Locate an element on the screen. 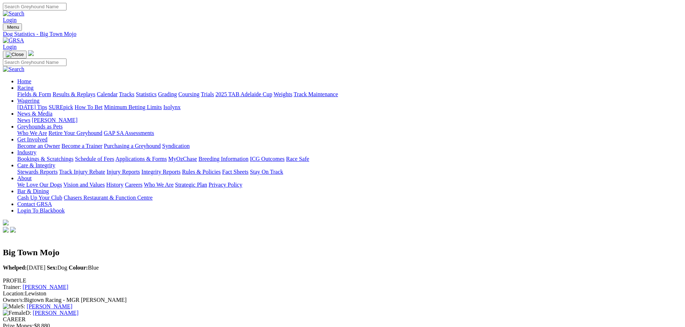 The image size is (685, 327). a: Industry is located at coordinates (27, 152).